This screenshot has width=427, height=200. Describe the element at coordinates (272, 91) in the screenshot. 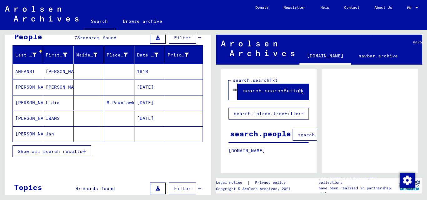

I see `span: search.searchButton` at that location.